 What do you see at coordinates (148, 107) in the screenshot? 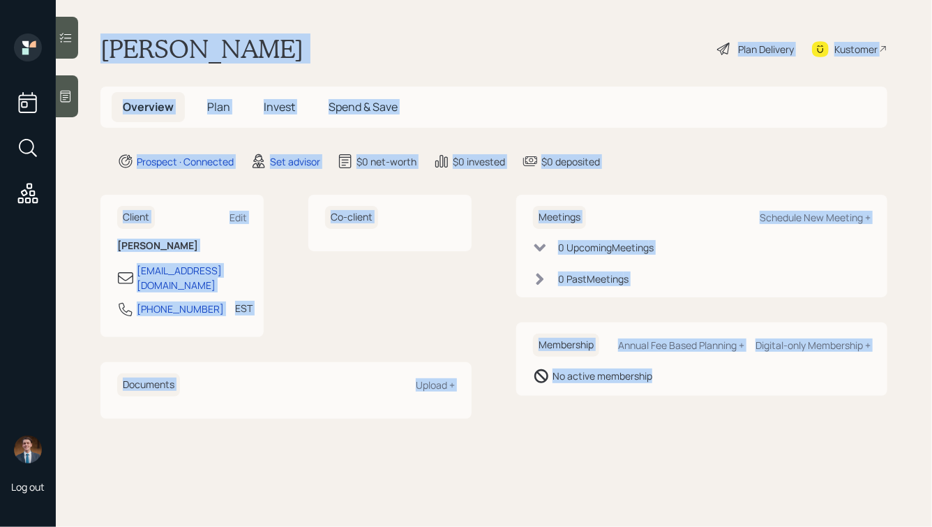
I see `span: Overview` at bounding box center [148, 107].